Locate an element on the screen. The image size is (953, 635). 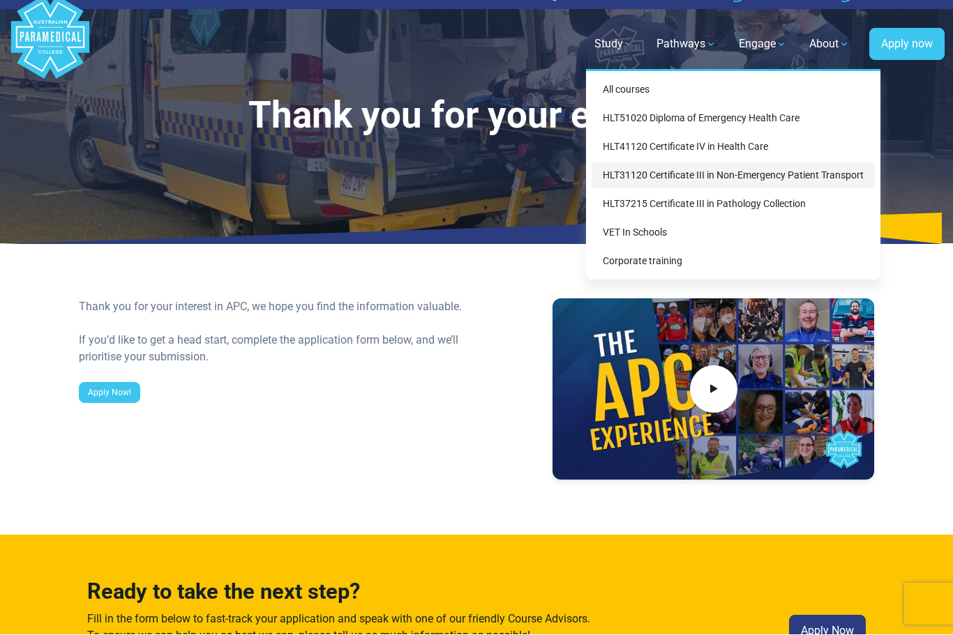
a: About is located at coordinates (829, 45).